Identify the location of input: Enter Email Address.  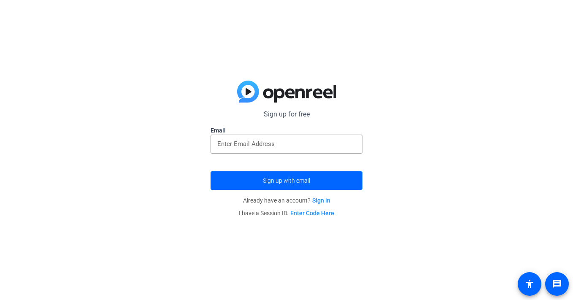
(286, 144).